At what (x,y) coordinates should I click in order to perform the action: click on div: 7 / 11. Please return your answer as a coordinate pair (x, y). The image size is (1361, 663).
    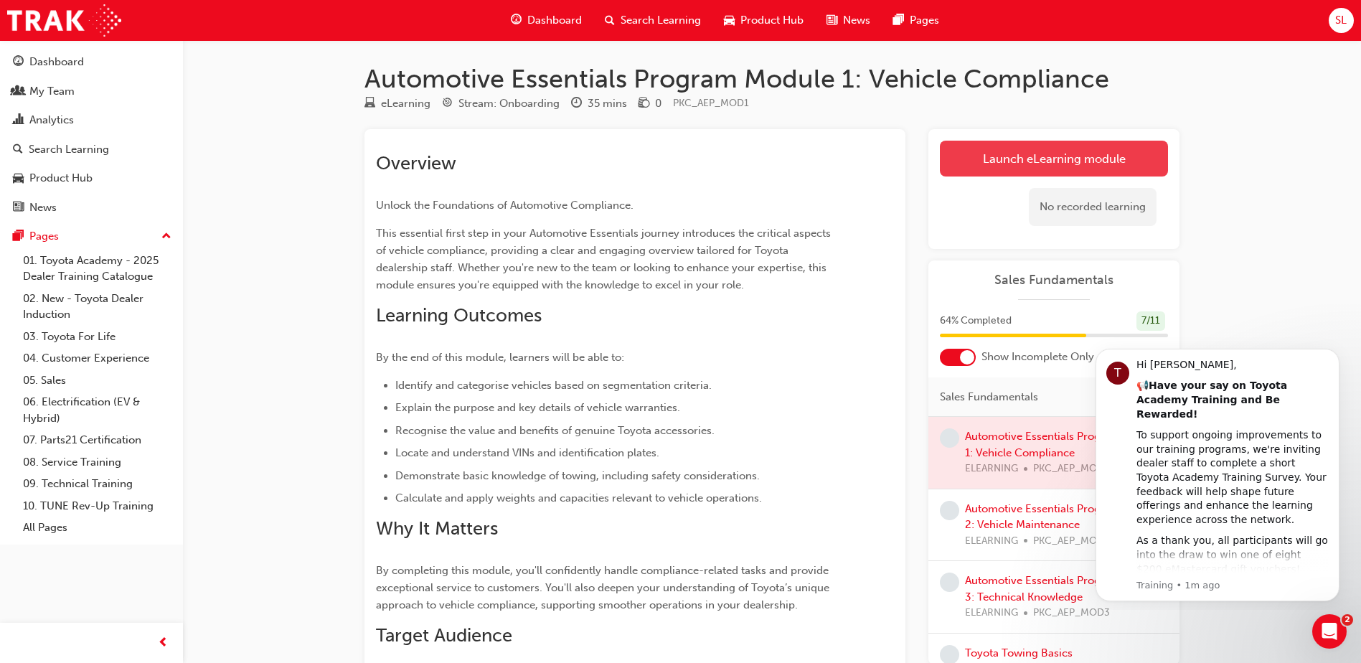
    Looking at the image, I should click on (1151, 321).